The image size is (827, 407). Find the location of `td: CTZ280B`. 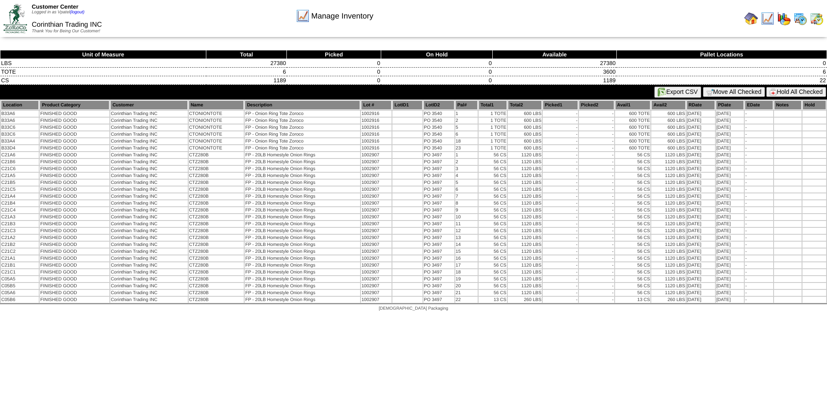

td: CTZ280B is located at coordinates (216, 169).